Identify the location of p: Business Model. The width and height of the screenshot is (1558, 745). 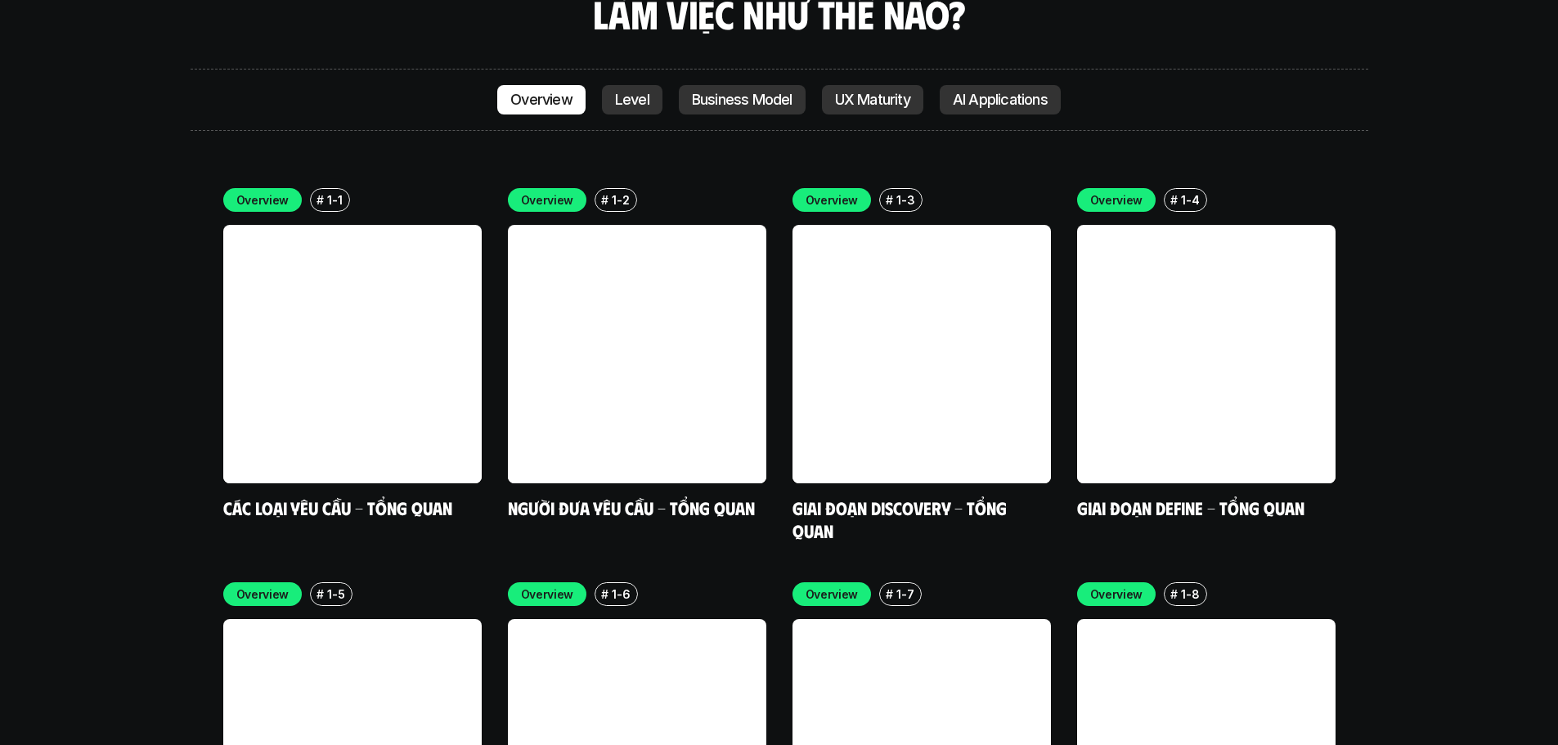
(742, 100).